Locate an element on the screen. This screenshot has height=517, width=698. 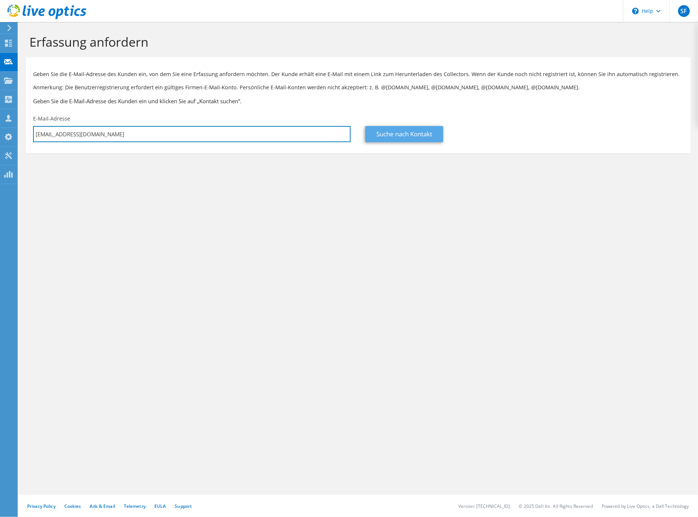
li: Powered by Live Optics, a Dell Technology is located at coordinates (645, 506).